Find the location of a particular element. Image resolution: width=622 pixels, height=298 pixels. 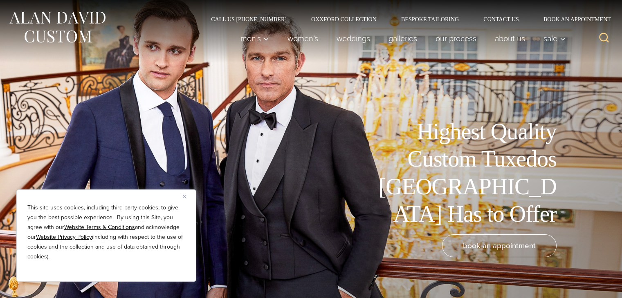

p: This site uses cookies, including third party cookies, to give you the best possible experience. ... is located at coordinates (106, 233).